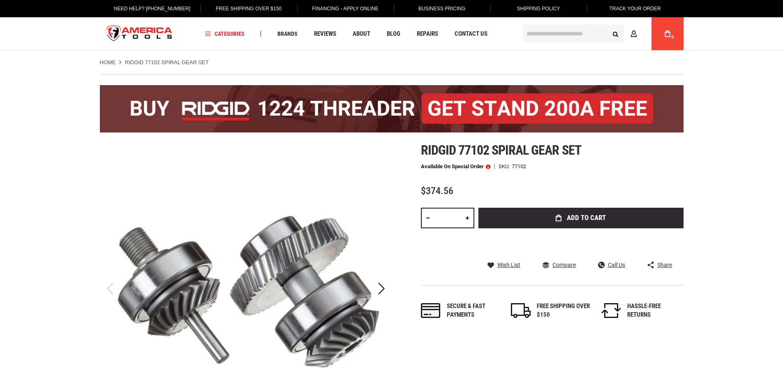 This screenshot has width=783, height=392. Describe the element at coordinates (539, 9) in the screenshot. I see `span: Shipping Policy` at that location.